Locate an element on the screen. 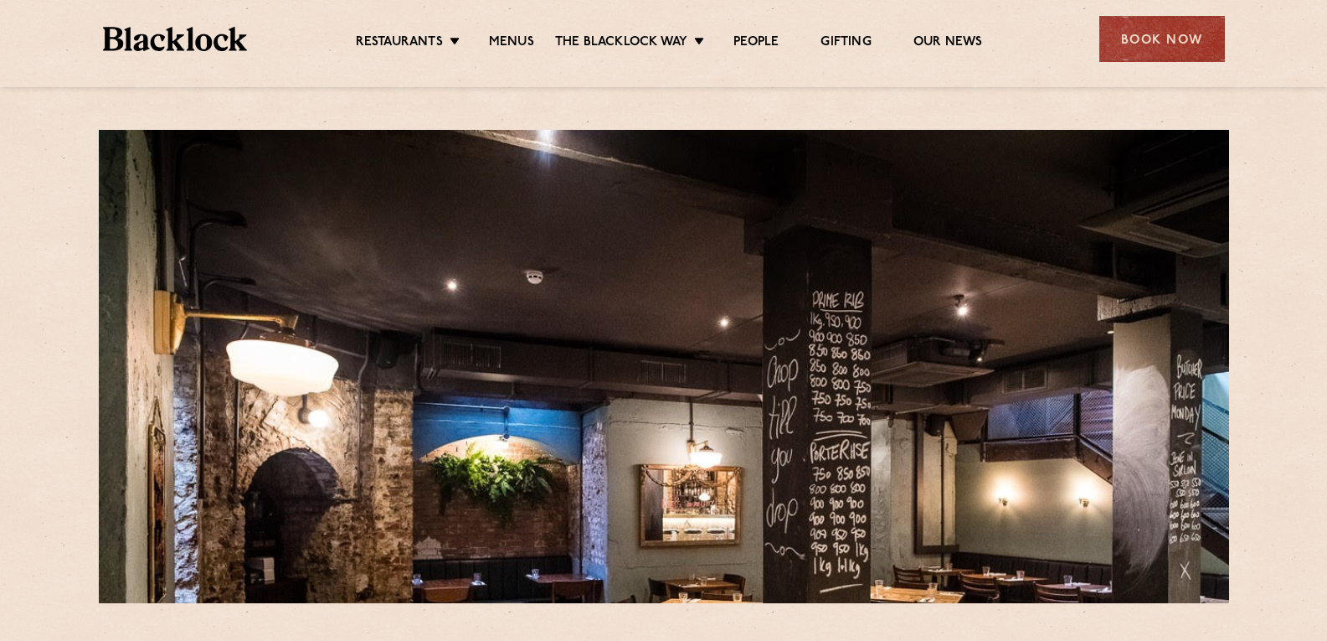  a: The Blacklock Way is located at coordinates (621, 44).